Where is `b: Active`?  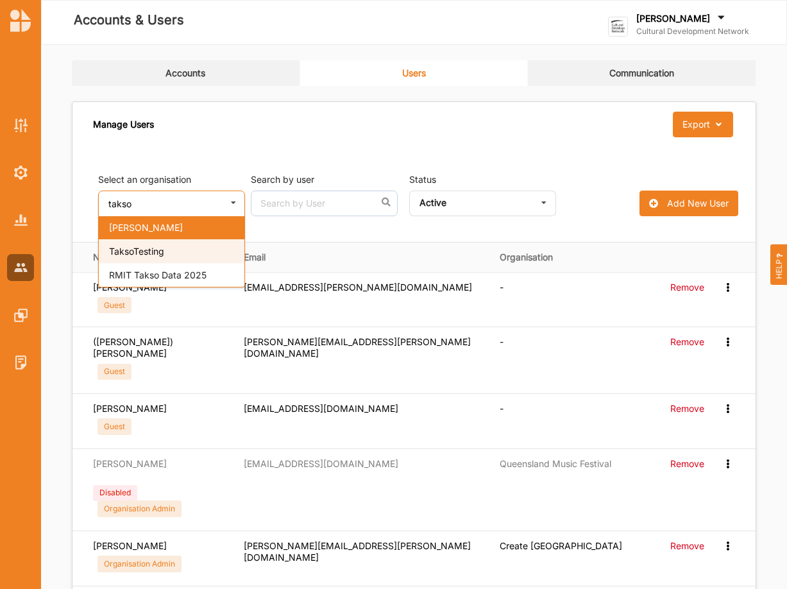 b: Active is located at coordinates (433, 202).